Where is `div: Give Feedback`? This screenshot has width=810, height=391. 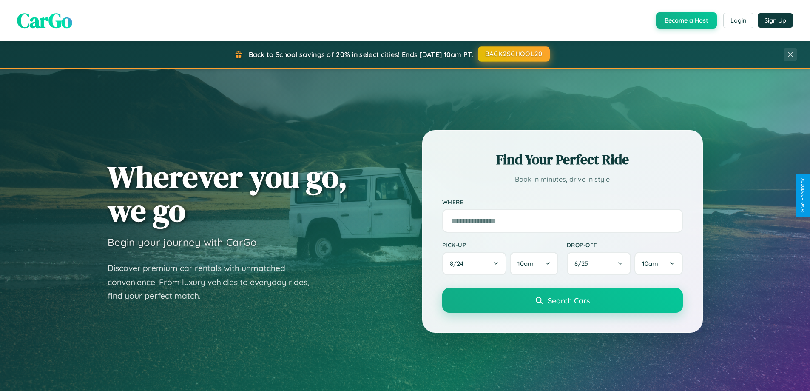 div: Give Feedback is located at coordinates (802, 195).